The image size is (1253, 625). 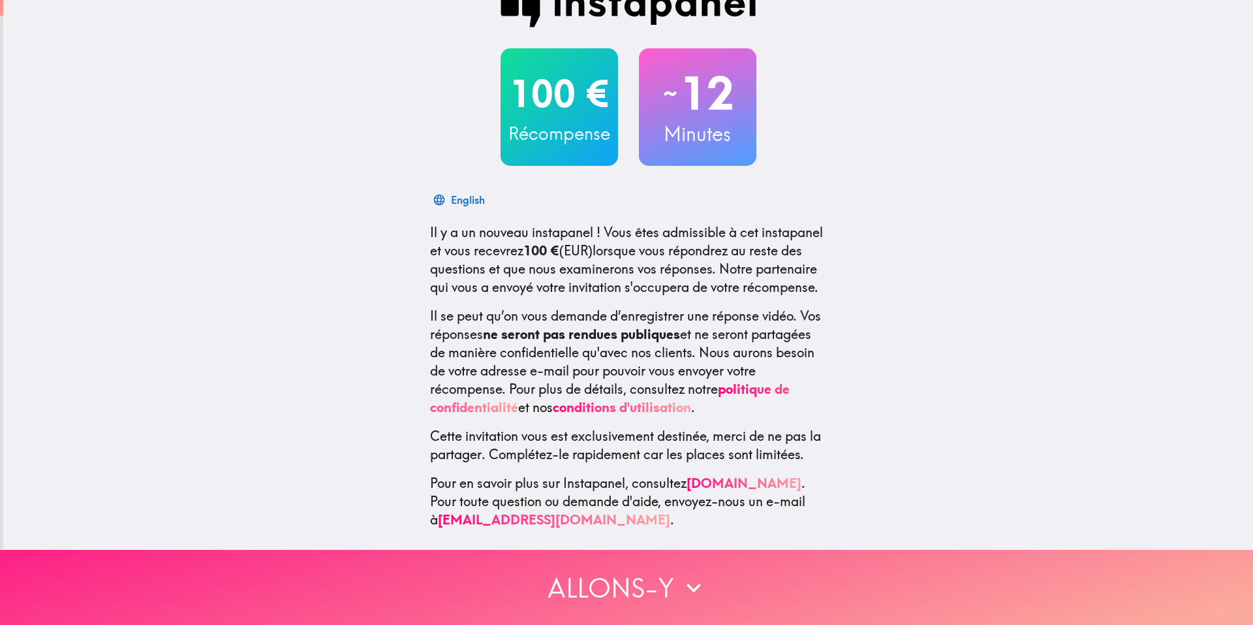 What do you see at coordinates (629, 445) in the screenshot?
I see `p: Cette invitation vous est exclusivement destinée, merci de ne pas la partager. Complétez-le rapid...` at bounding box center [629, 445].